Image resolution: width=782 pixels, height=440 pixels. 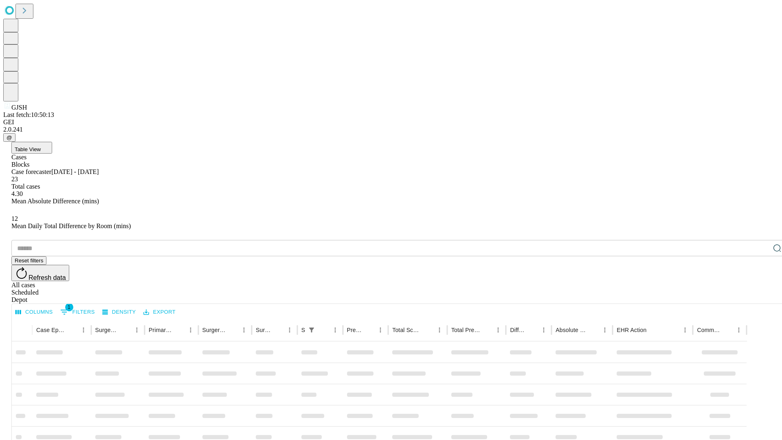 What do you see at coordinates (32, 148) in the screenshot?
I see `button: Table View` at bounding box center [32, 148].